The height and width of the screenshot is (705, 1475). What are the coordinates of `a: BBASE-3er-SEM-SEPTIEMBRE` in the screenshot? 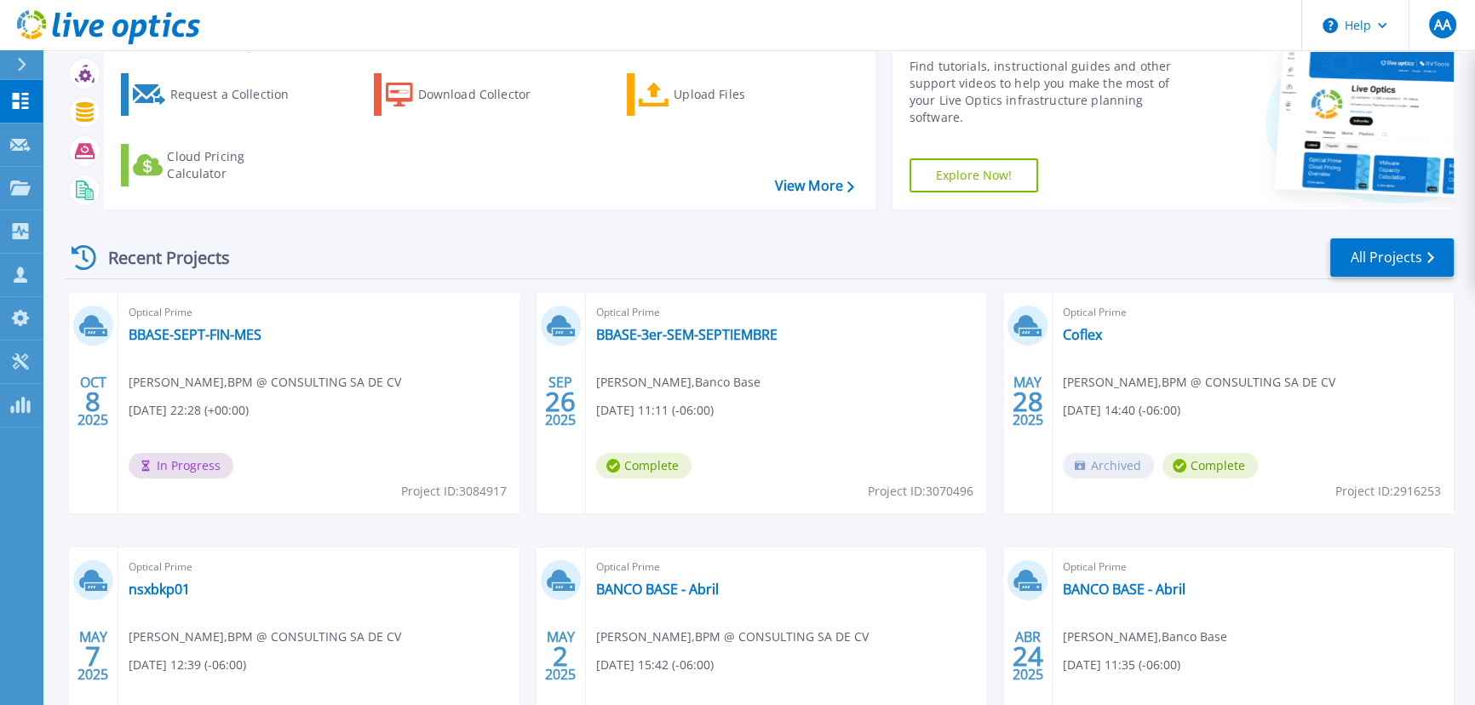 It's located at (687, 335).